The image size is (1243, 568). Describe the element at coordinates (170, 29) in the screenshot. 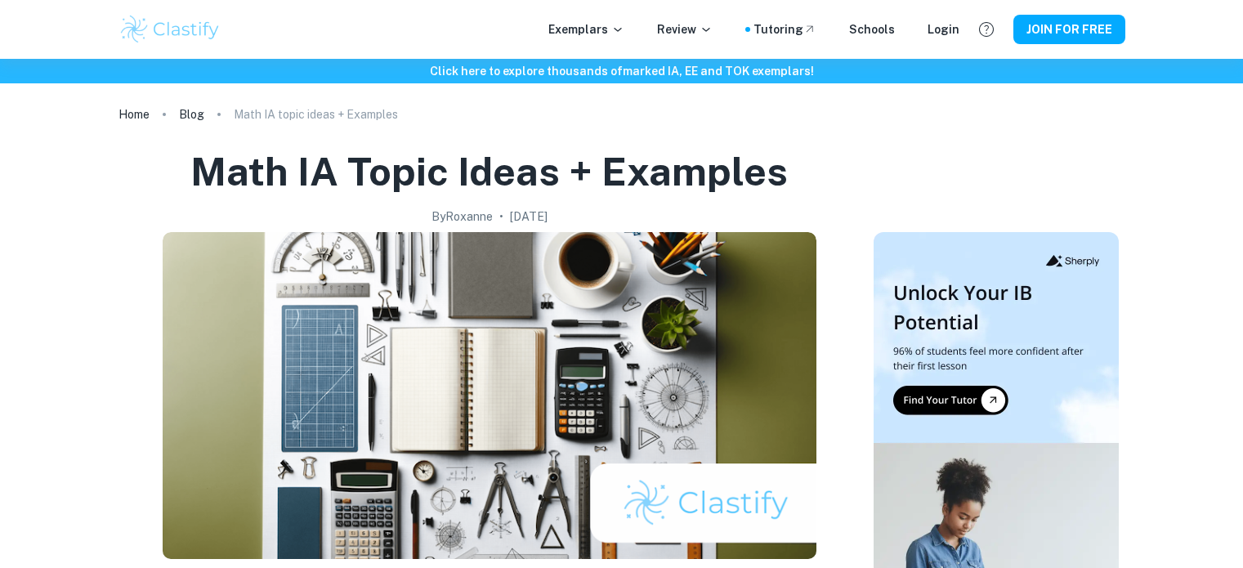

I see `img: Clastify logo` at that location.